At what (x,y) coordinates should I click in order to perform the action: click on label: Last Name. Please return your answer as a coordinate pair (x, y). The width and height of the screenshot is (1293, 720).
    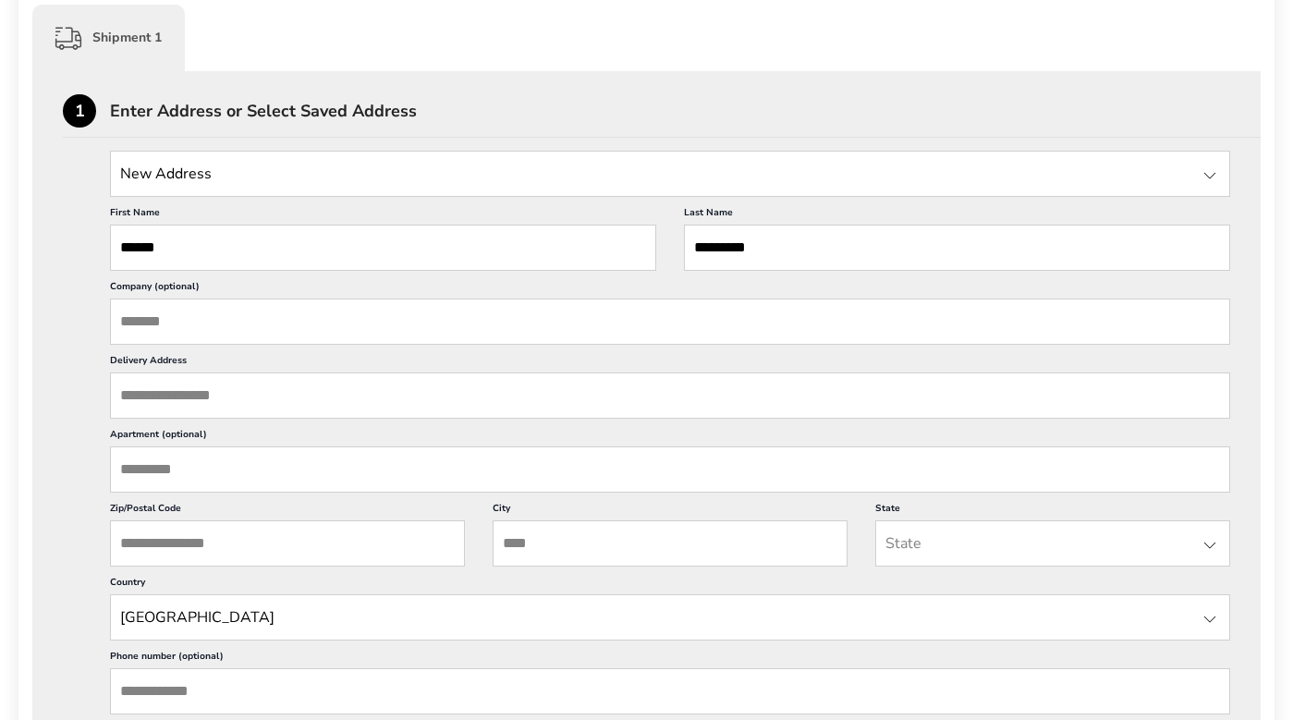
    Looking at the image, I should click on (957, 215).